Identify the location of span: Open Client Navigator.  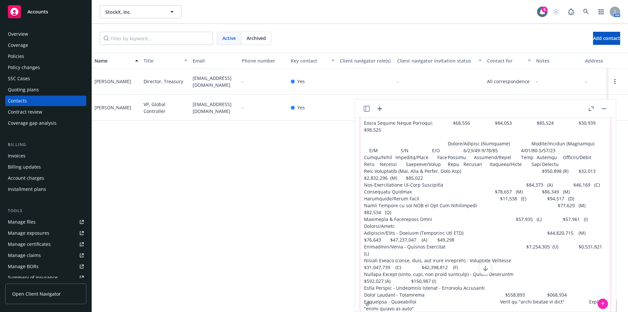
(36, 293).